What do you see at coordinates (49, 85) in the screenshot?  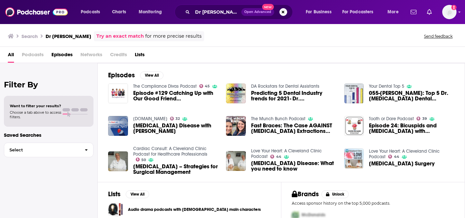 I see `h2: Filter By` at bounding box center [49, 85].